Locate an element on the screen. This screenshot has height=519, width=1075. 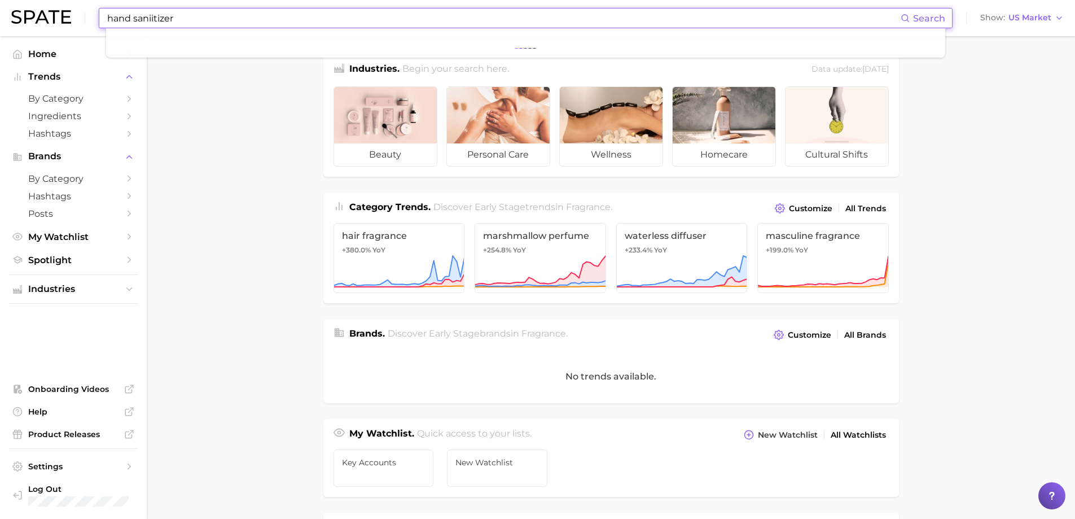
h2: Quick access to your lists. is located at coordinates (474, 435).